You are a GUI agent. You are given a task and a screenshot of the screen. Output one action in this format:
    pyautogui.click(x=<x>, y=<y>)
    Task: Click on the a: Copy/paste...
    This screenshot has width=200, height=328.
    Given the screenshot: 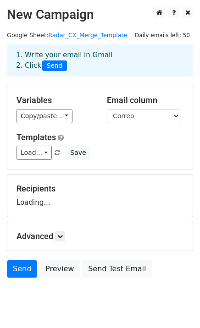 What is the action you would take?
    pyautogui.click(x=44, y=116)
    